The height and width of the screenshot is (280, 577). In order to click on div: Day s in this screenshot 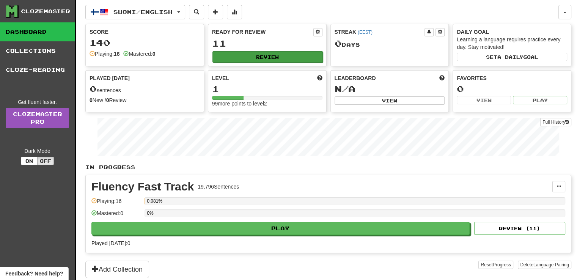, I will do `click(390, 44)`.